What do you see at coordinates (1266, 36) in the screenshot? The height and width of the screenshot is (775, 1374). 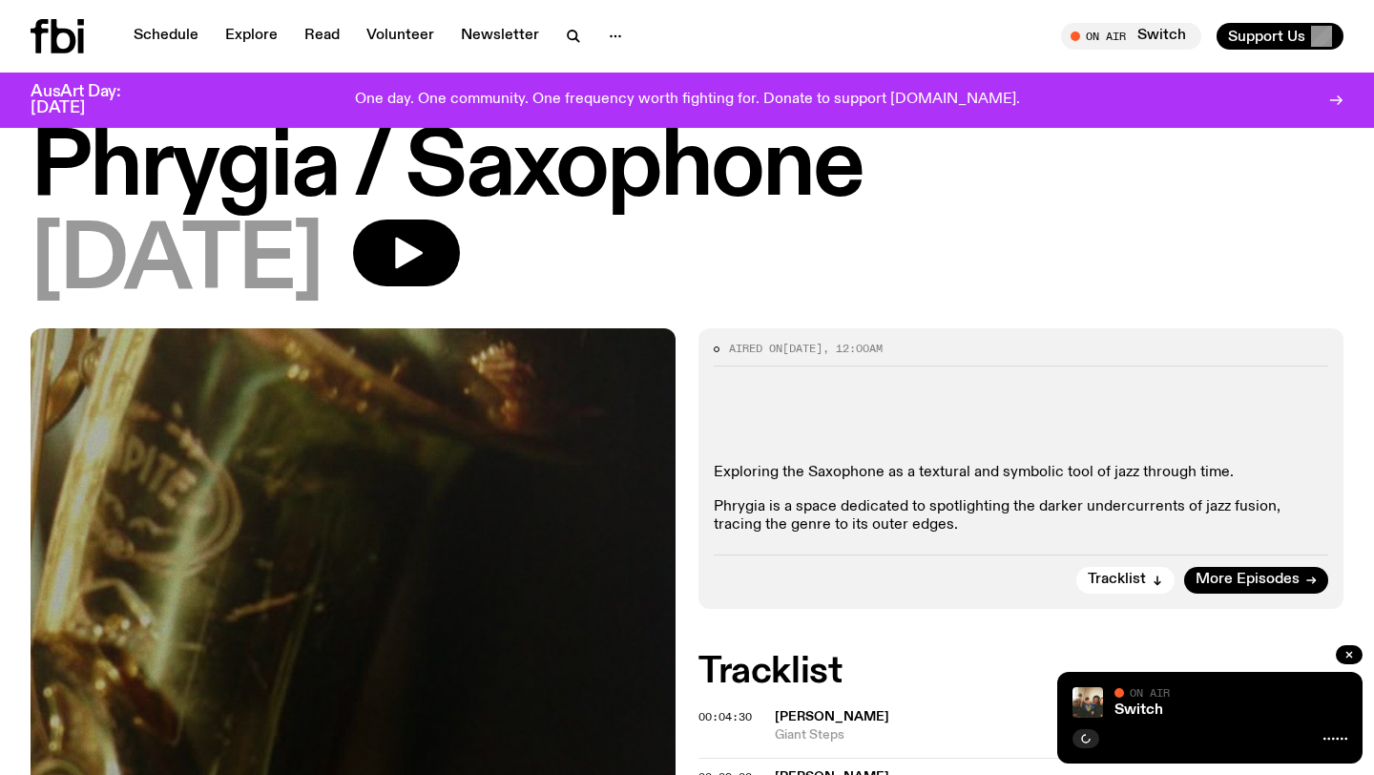 I see `span: Support Us` at bounding box center [1266, 36].